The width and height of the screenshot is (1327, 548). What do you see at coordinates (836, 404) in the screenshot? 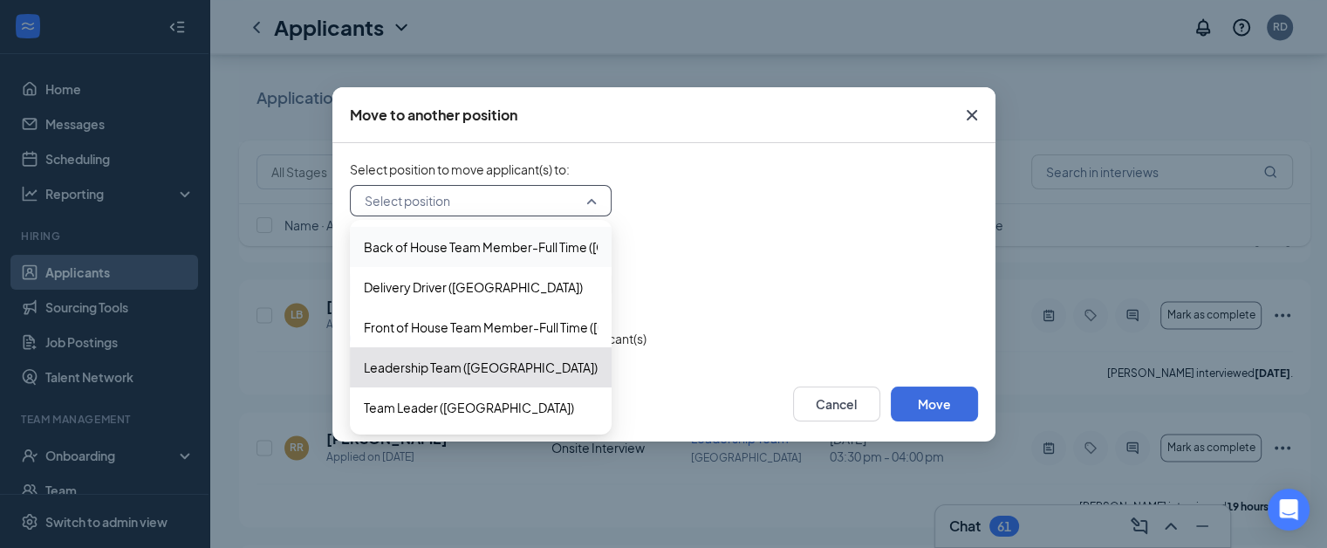
I see `button: Cancel` at bounding box center [836, 404].